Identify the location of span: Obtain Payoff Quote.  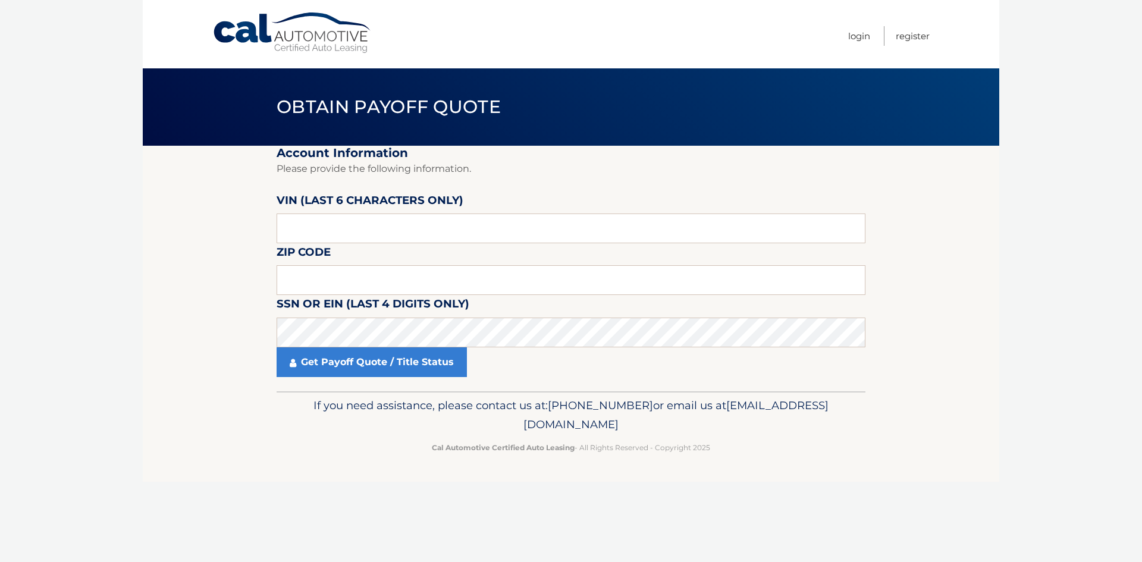
(388, 106).